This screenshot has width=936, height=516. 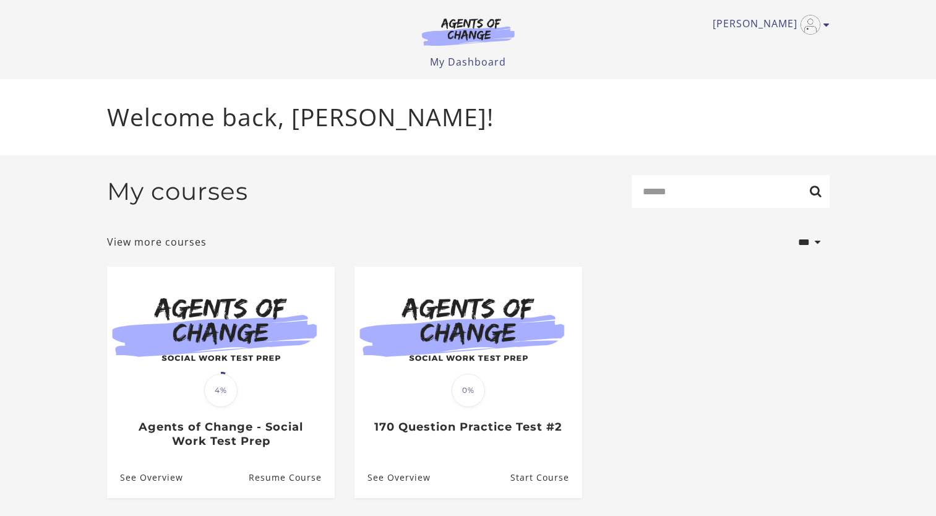 I want to click on img: Agents of Change Logo, so click(x=468, y=32).